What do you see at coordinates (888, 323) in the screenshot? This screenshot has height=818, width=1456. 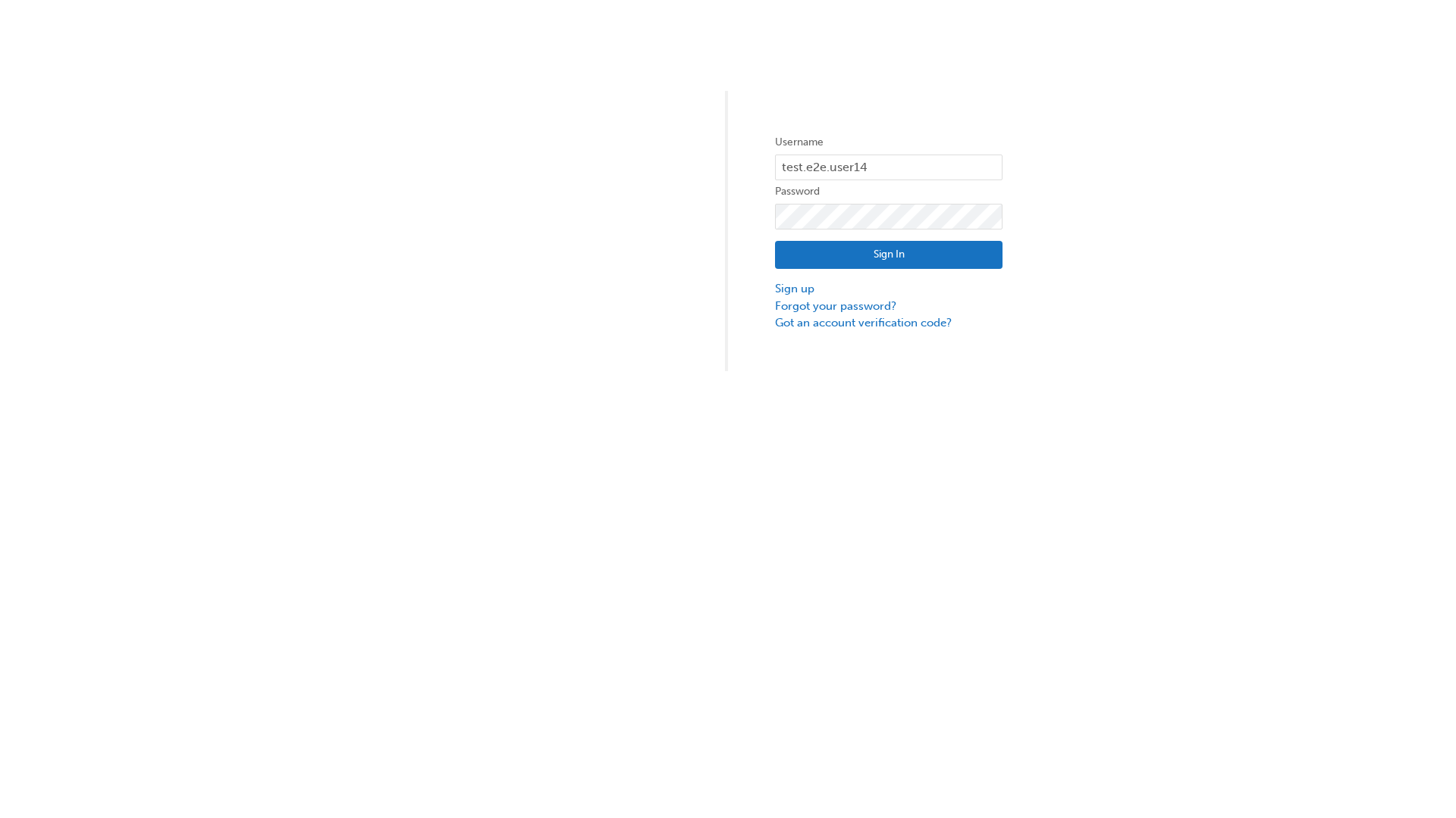 I see `a: Got an account verification code?` at bounding box center [888, 323].